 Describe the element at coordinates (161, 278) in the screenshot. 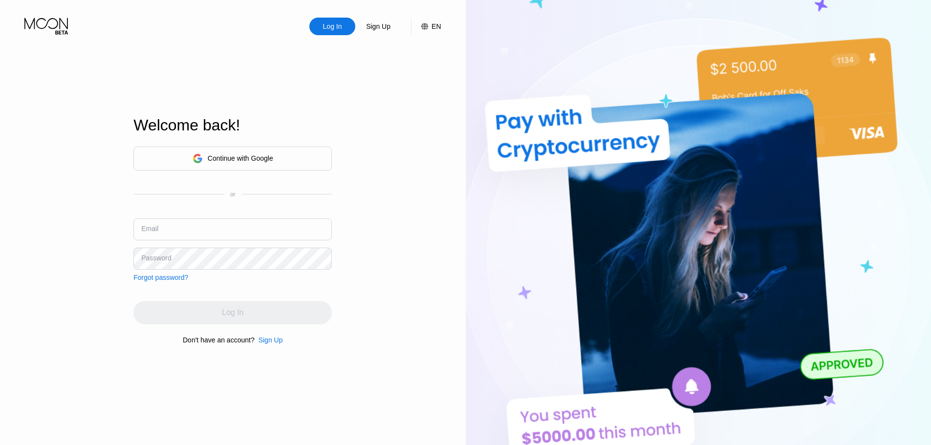

I see `div: Forgot password?` at that location.